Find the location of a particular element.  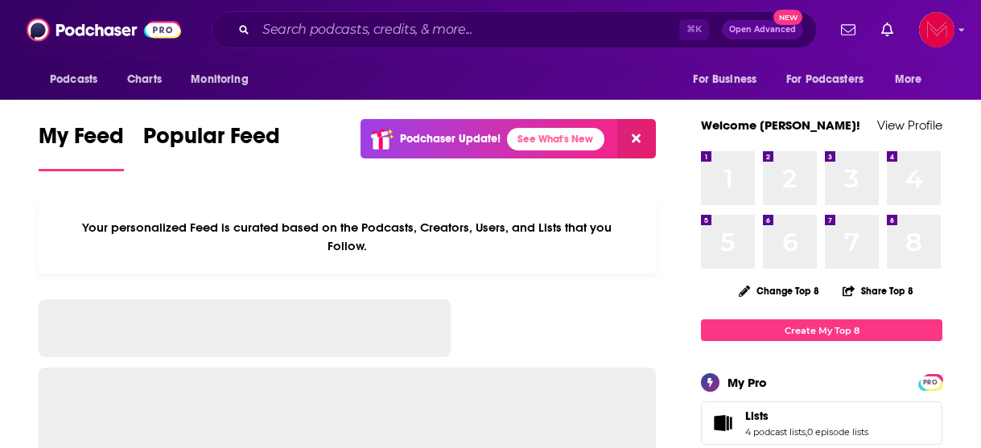

span: For Business is located at coordinates (725, 80).